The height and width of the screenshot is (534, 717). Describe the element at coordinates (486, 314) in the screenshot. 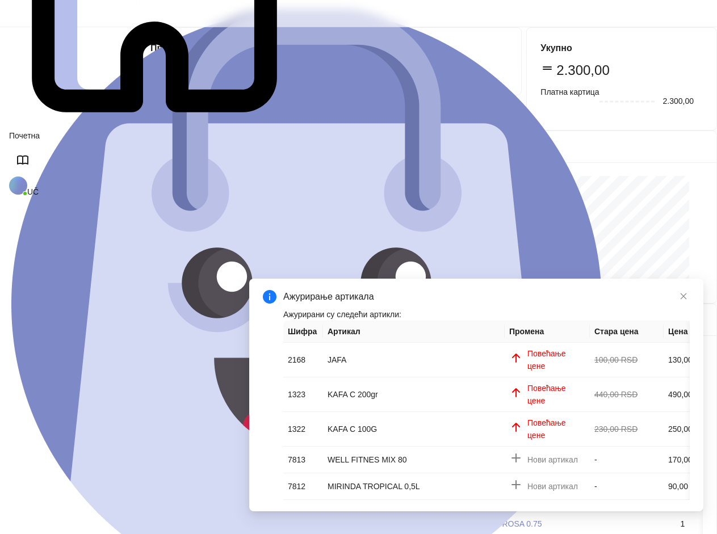

I see `div: Ажурирани су следећи артикли:` at that location.